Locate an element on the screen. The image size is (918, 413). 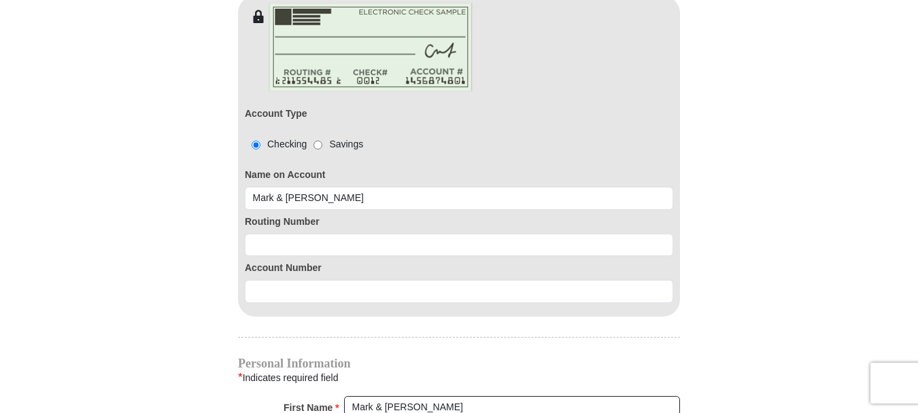
div: Checking Savings is located at coordinates (304, 144).